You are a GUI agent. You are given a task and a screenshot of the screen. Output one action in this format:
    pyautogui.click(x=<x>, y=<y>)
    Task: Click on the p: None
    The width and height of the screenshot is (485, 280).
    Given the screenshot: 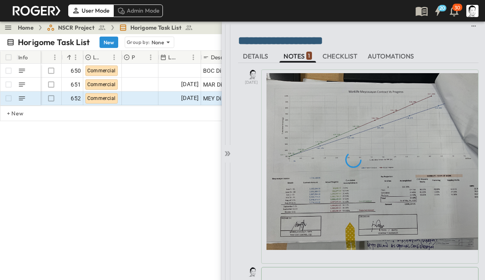 What is the action you would take?
    pyautogui.click(x=158, y=42)
    